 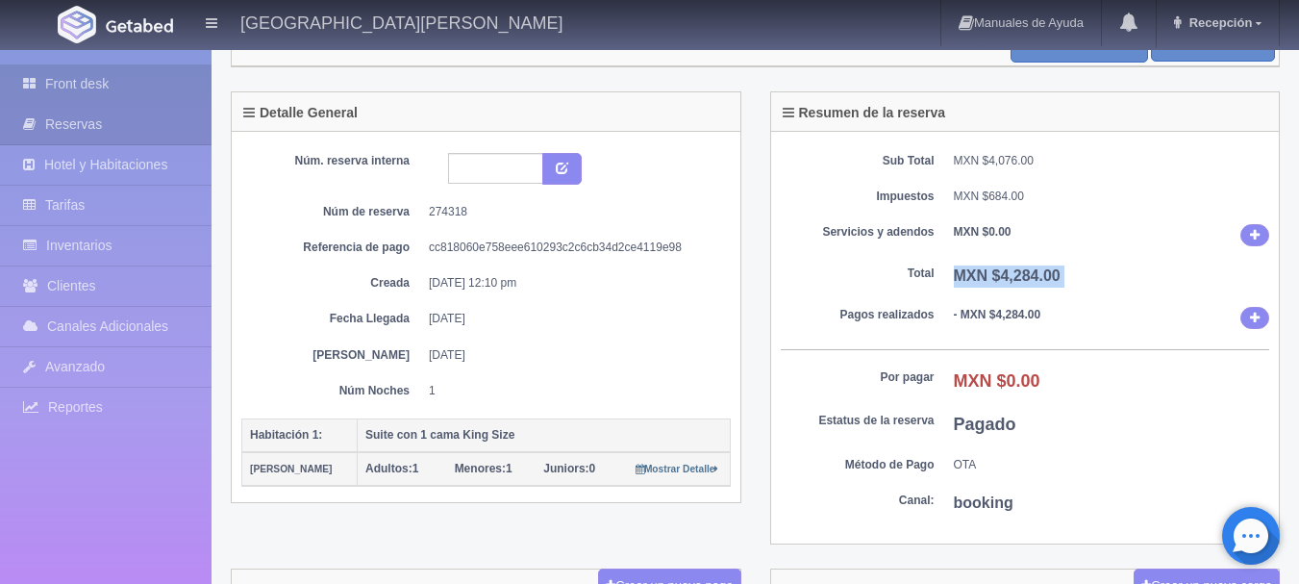 I want to click on dd: MXN $684.00, so click(x=1112, y=196).